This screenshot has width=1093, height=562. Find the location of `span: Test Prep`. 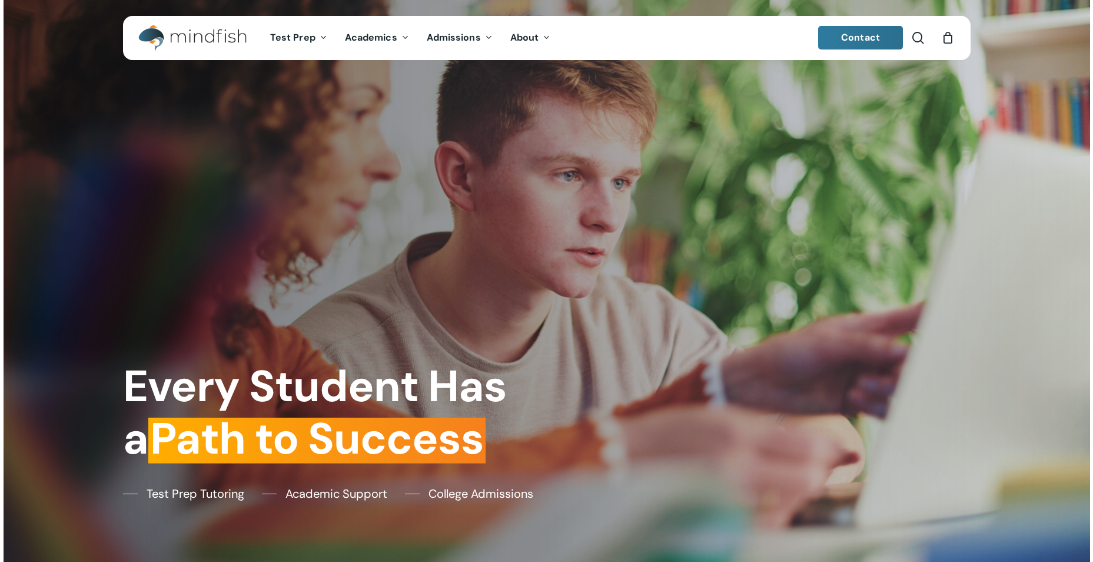

span: Test Prep is located at coordinates (293, 37).